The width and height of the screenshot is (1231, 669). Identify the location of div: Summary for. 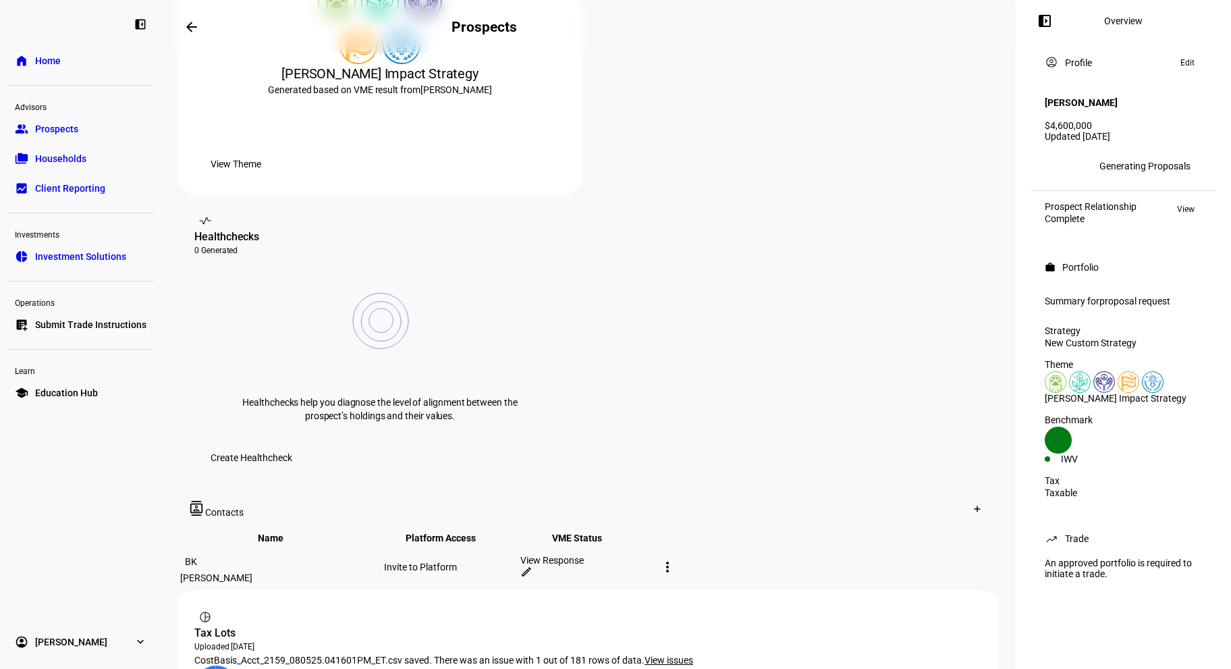
(1123, 301).